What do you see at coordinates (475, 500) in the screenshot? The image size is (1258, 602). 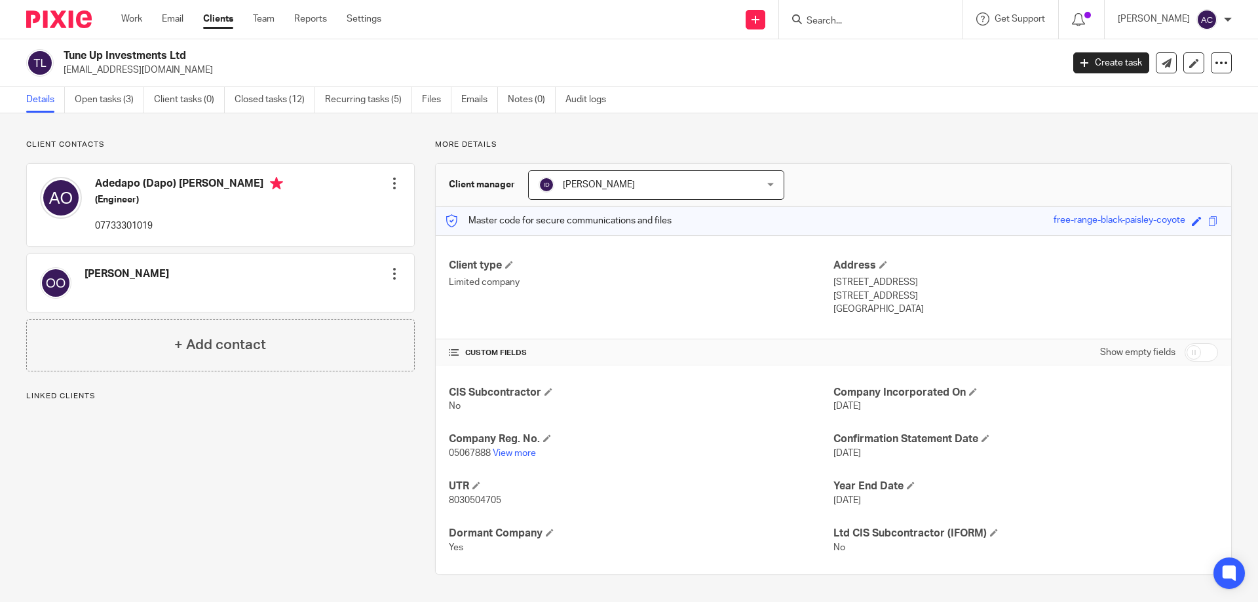 I see `span: 8030504705` at bounding box center [475, 500].